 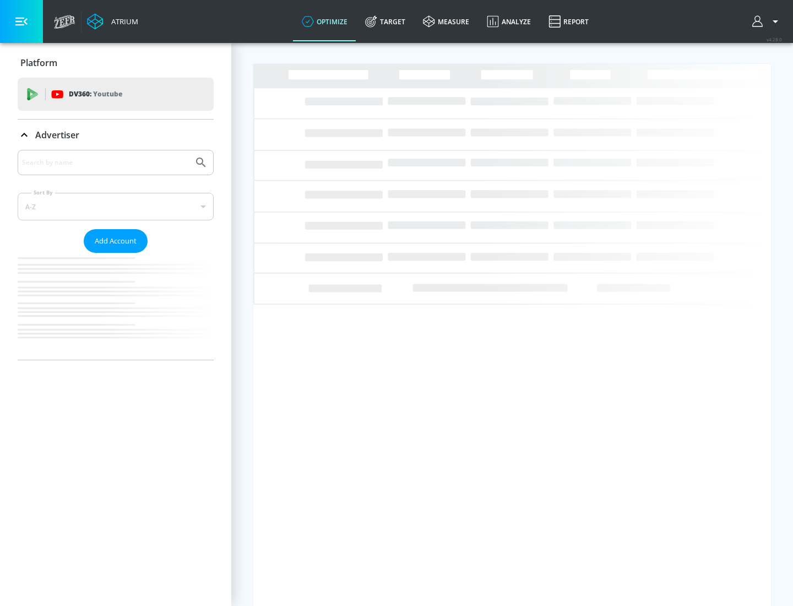 What do you see at coordinates (568, 21) in the screenshot?
I see `a: Report` at bounding box center [568, 21].